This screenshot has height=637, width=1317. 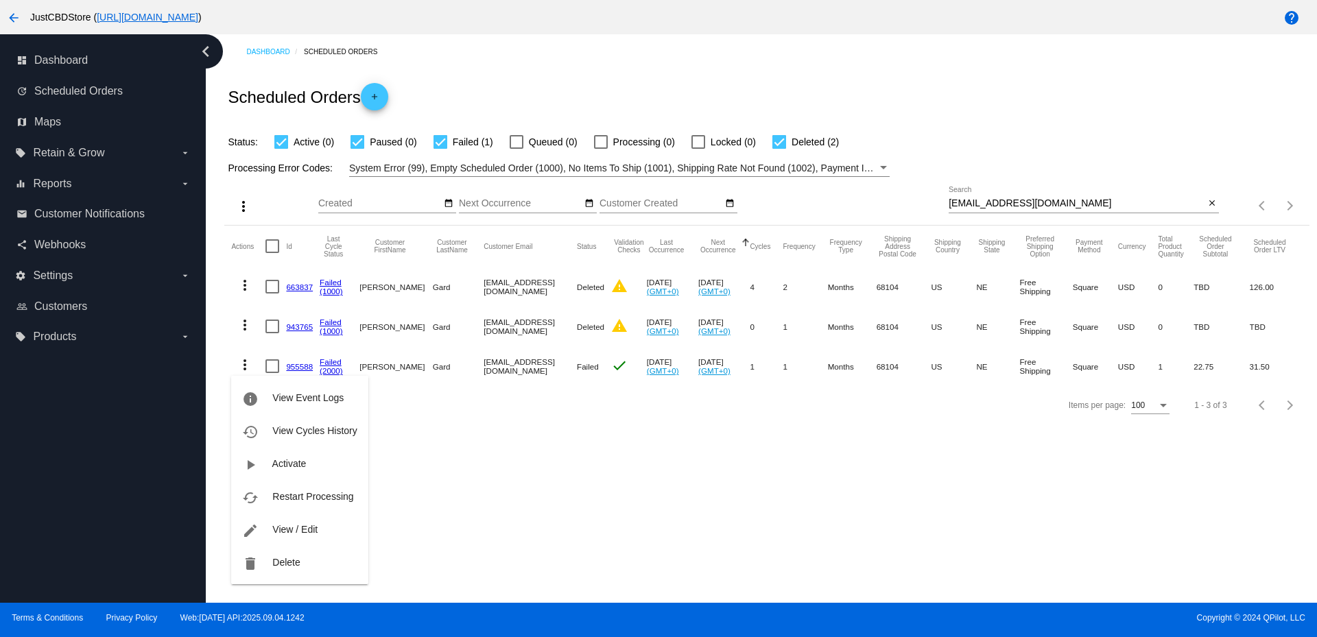 I want to click on span: Delete, so click(x=286, y=562).